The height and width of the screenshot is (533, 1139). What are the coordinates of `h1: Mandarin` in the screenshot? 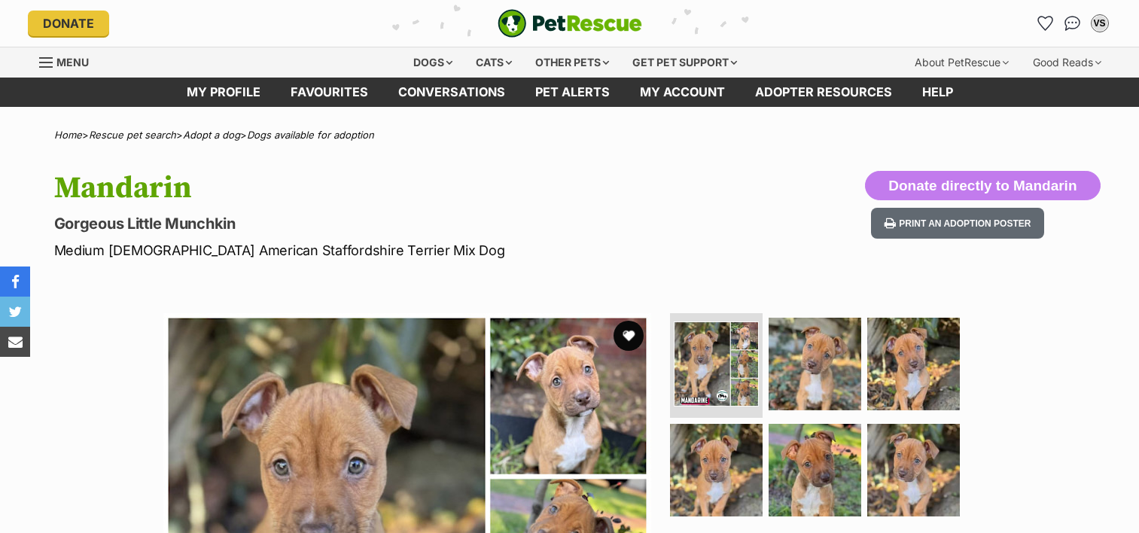 It's located at (373, 188).